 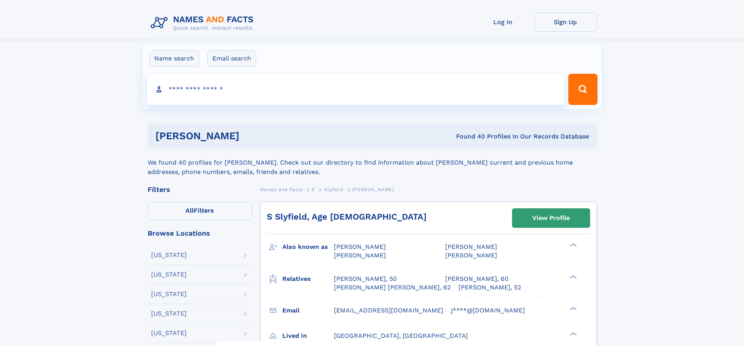 What do you see at coordinates (551, 218) in the screenshot?
I see `a: View Profile` at bounding box center [551, 218].